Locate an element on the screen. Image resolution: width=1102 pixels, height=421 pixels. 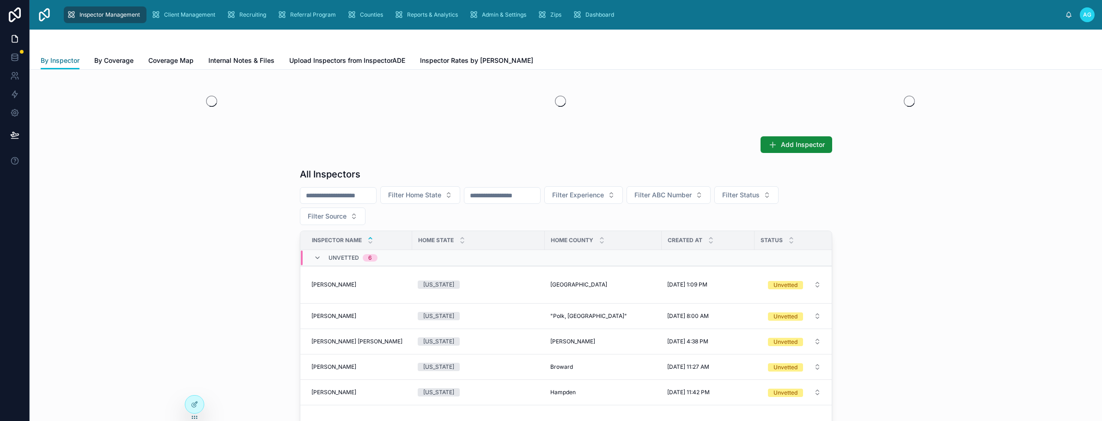
a: Referral Program is located at coordinates (308, 15).